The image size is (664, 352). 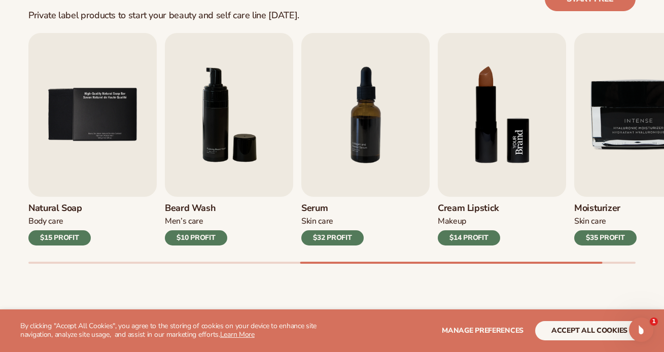 I want to click on div: $32 PROFIT, so click(x=332, y=238).